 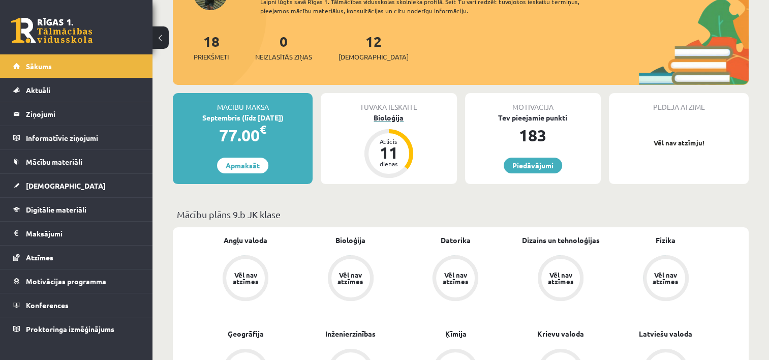 What do you see at coordinates (389, 164) in the screenshot?
I see `div: dienas` at bounding box center [389, 164].